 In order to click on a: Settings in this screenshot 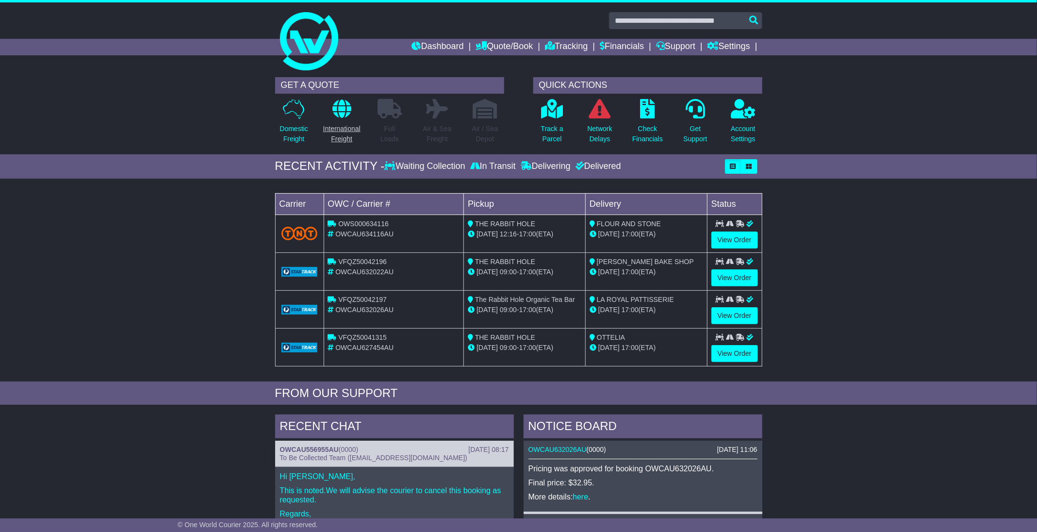, I will do `click(729, 47)`.